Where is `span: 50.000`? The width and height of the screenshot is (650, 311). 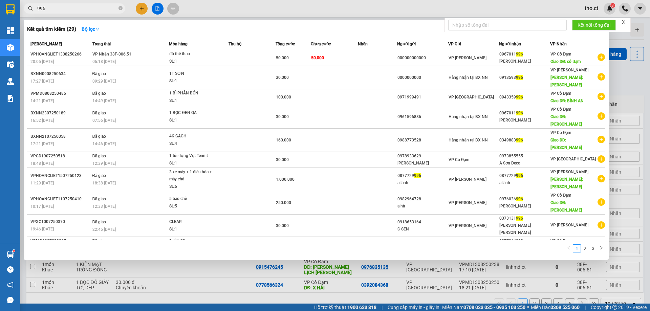
span: 50.000 is located at coordinates (318, 58).